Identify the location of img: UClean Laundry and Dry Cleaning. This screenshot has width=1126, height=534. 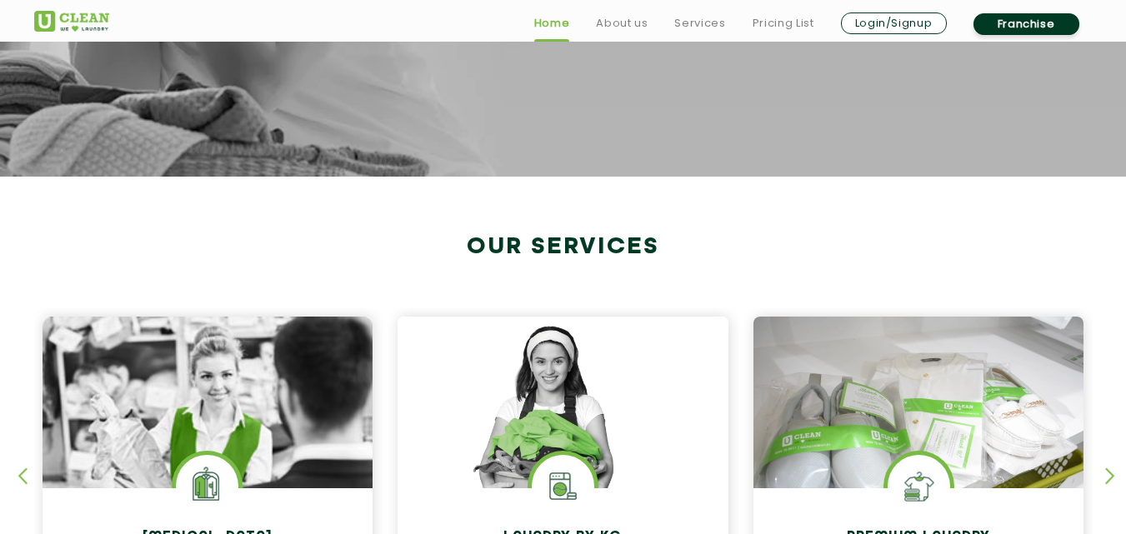
(72, 21).